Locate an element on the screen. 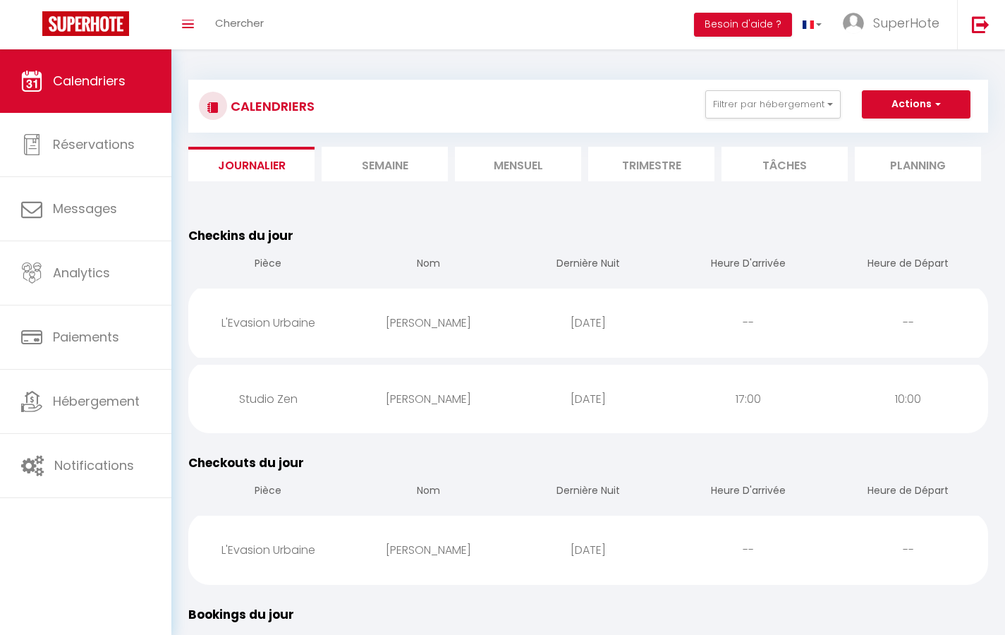  li: Tâches is located at coordinates (784, 164).